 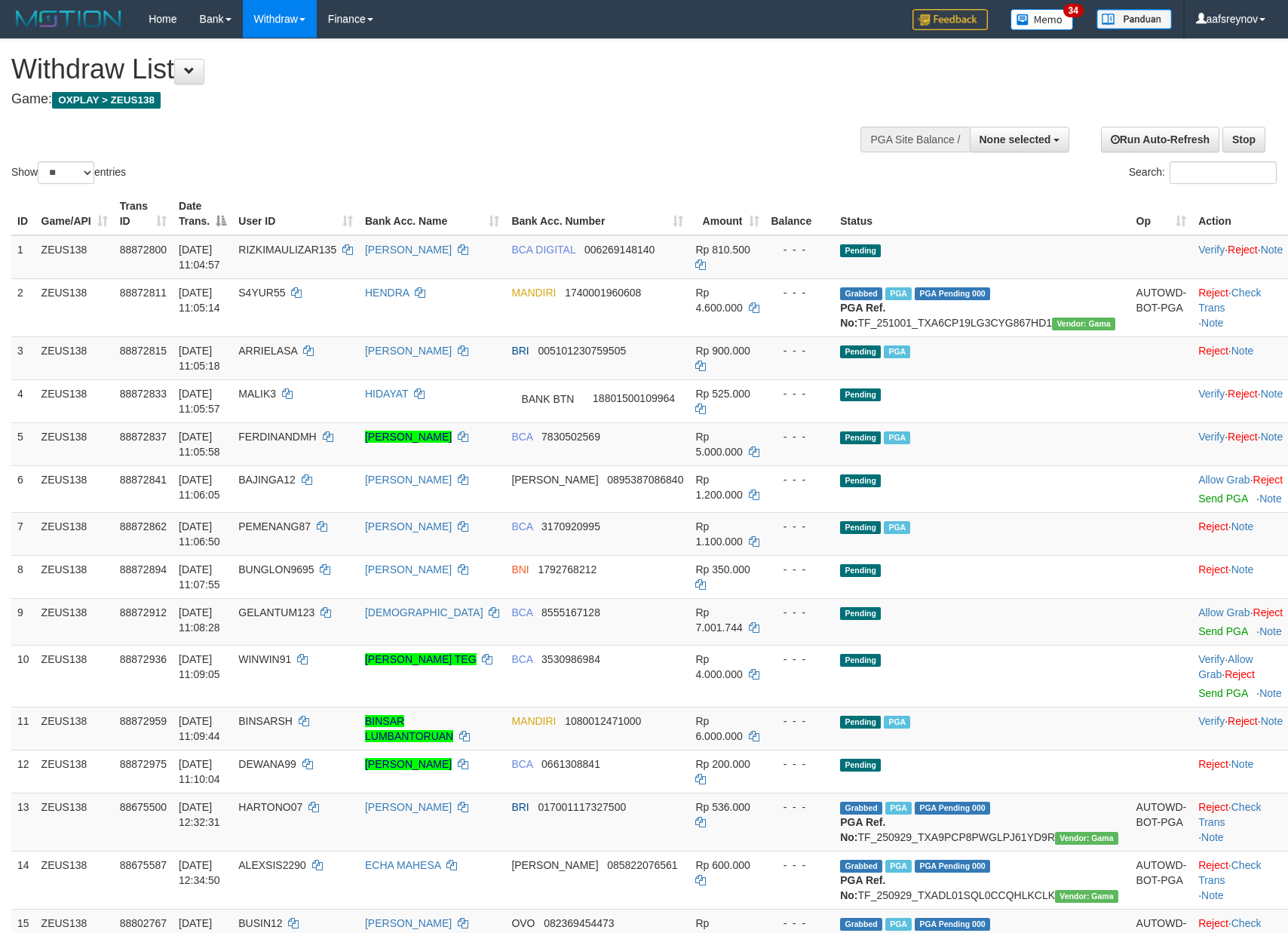 What do you see at coordinates (387, 292) in the screenshot?
I see `a: HENDRA` at bounding box center [387, 292].